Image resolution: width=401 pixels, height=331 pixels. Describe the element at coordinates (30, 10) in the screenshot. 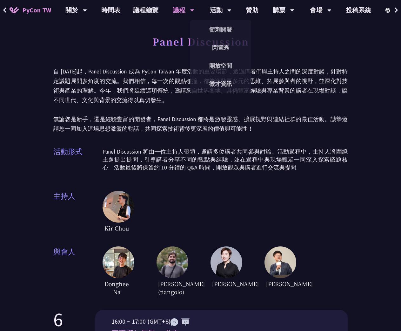

I see `a: PyCon TW` at that location.